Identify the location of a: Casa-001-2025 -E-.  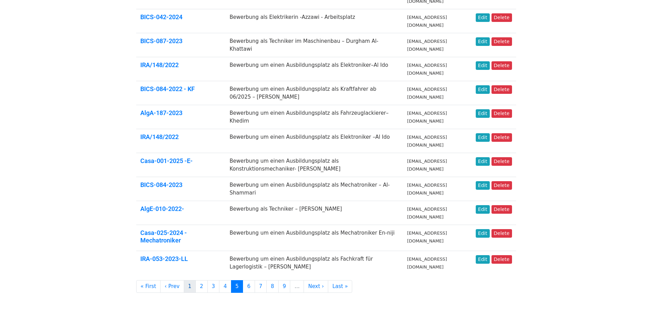
(166, 161).